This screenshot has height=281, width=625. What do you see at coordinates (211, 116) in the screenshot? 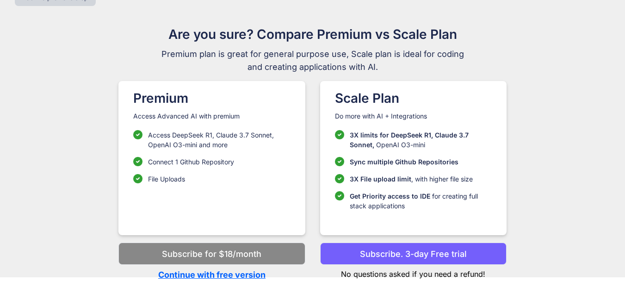
I see `p: Access Advanced AI with premium` at bounding box center [211, 116].